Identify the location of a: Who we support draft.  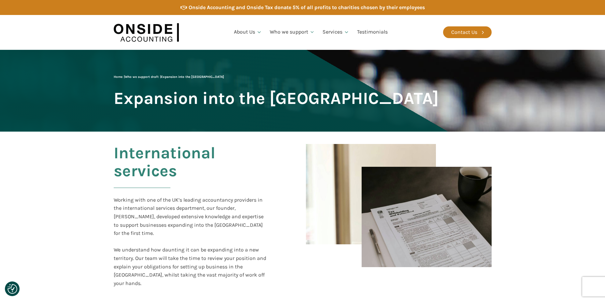
(142, 77).